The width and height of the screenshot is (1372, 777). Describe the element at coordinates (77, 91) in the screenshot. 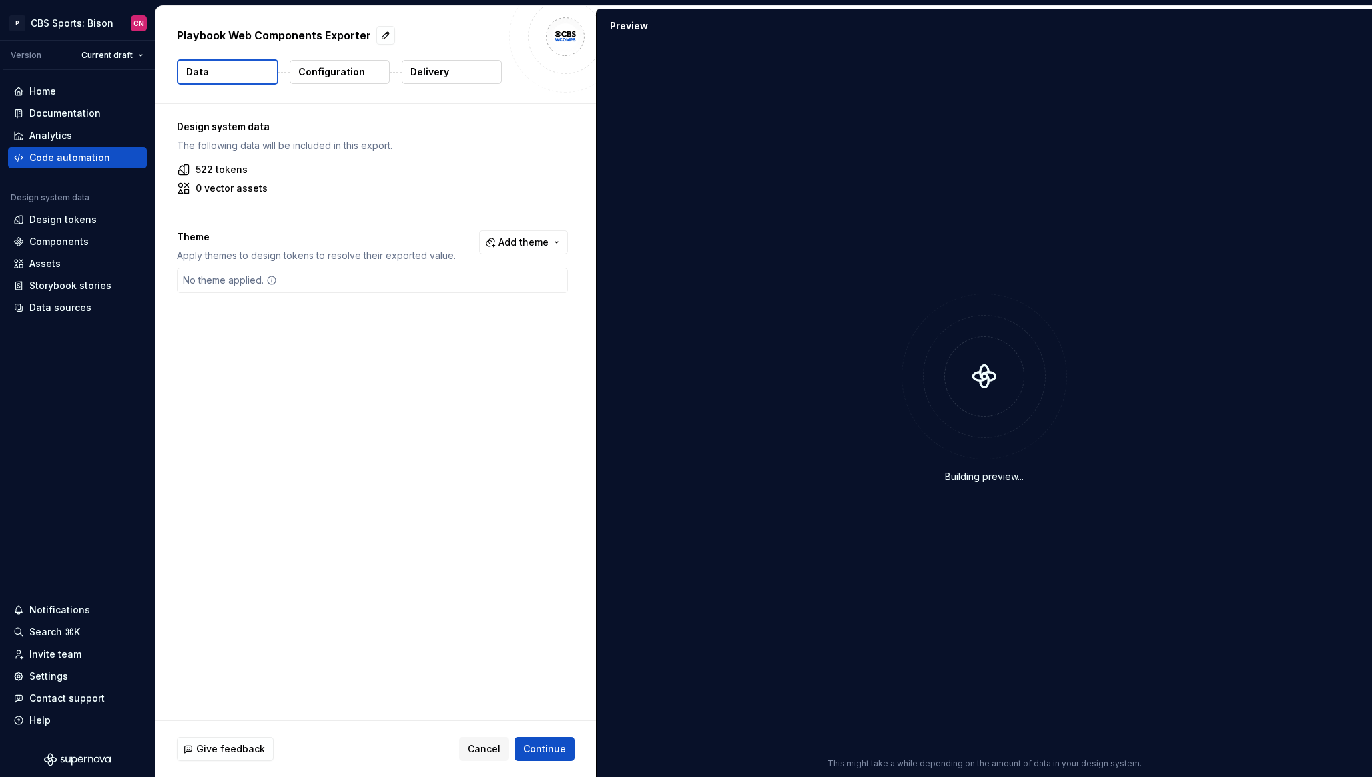

I see `a: Home` at that location.